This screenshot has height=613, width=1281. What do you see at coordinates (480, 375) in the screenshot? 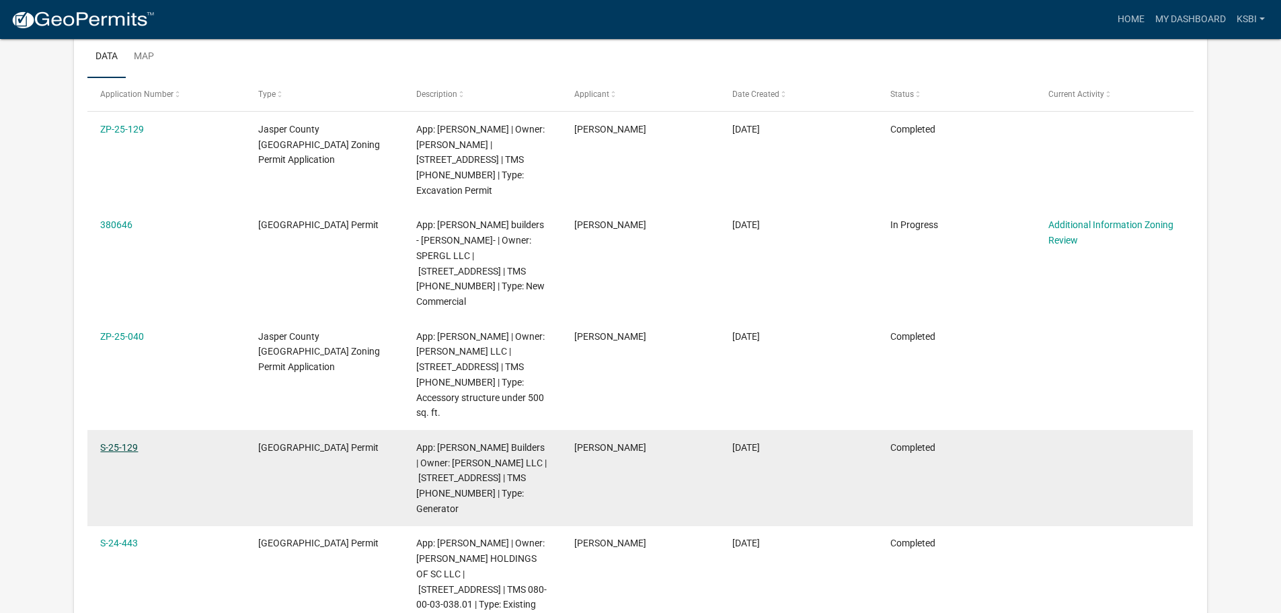
I see `span: App: Kimberly Rogers | Owner: JAS BLUFTON LLC | 1059 OKATIE HWY N | TMS 080-00-03-030 | Type: Acc...` at bounding box center [480, 375].